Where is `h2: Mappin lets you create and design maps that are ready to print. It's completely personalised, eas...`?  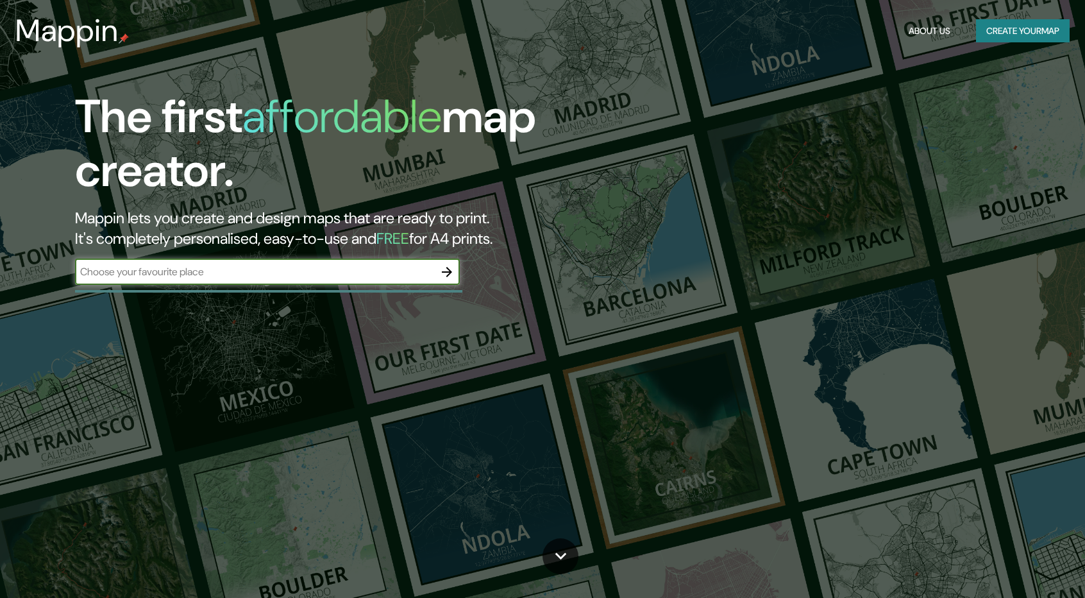
h2: Mappin lets you create and design maps that are ready to print. It's completely personalised, eas... is located at coordinates (346, 228).